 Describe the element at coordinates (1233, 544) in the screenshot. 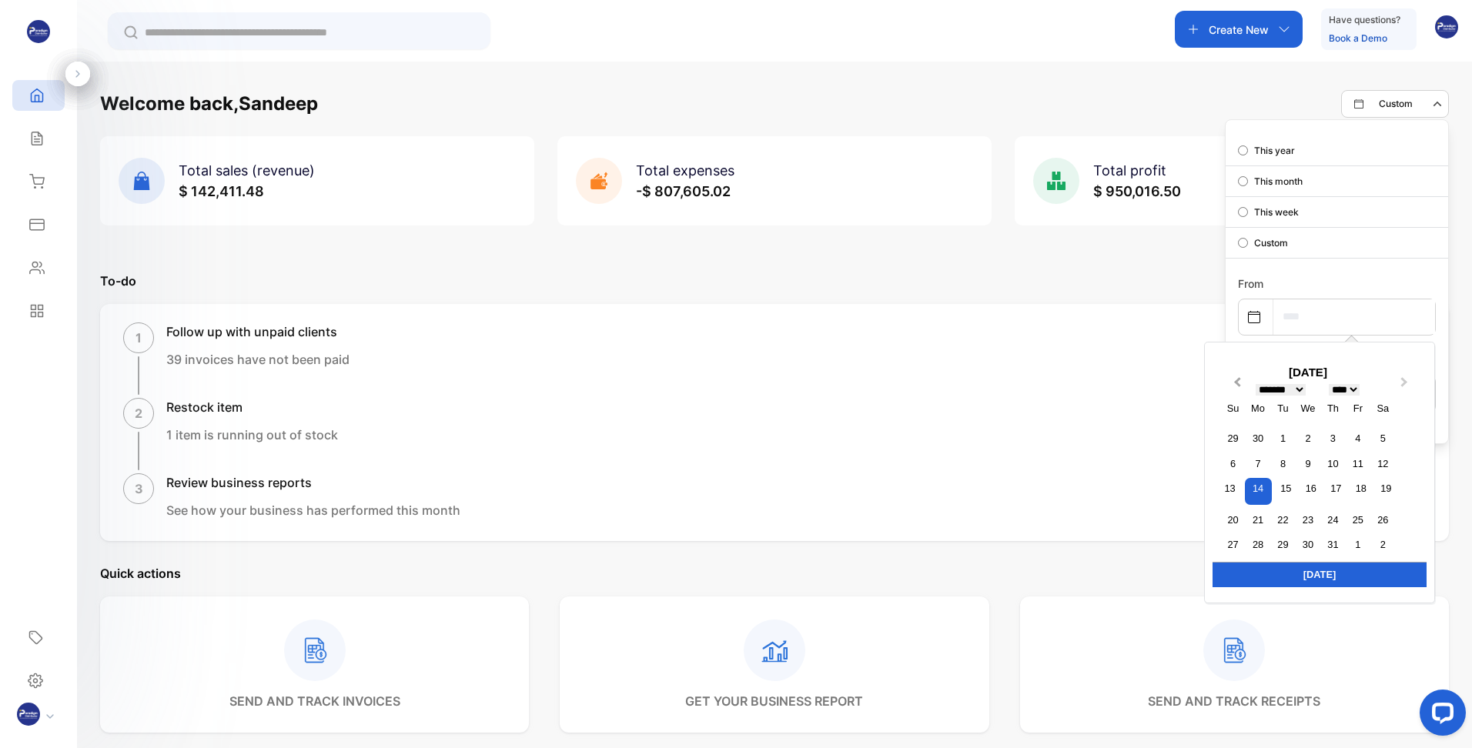

I see `div: Choose Sunday, July 27th, 2025` at that location.